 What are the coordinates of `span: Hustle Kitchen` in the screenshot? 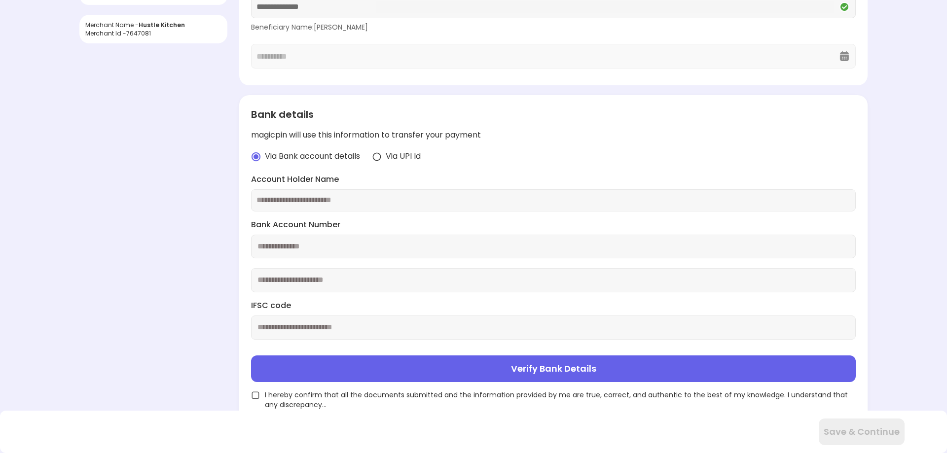 It's located at (162, 25).